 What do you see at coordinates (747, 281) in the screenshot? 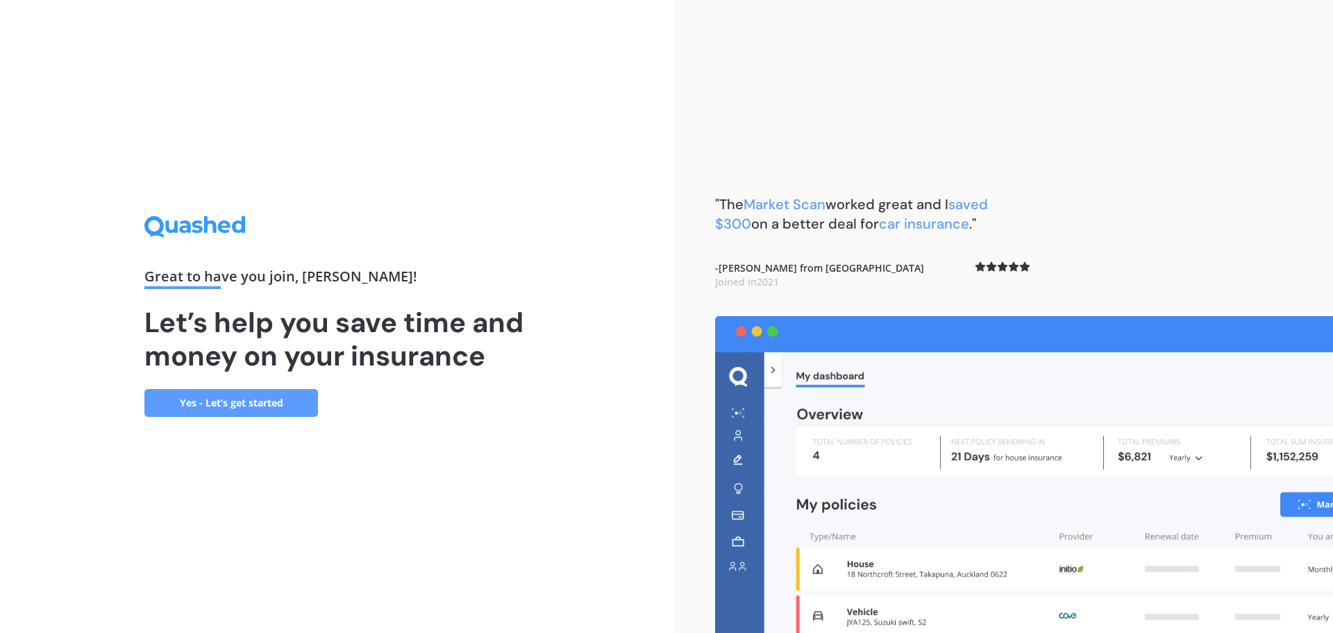
I see `span: Joined in 2021` at bounding box center [747, 281].